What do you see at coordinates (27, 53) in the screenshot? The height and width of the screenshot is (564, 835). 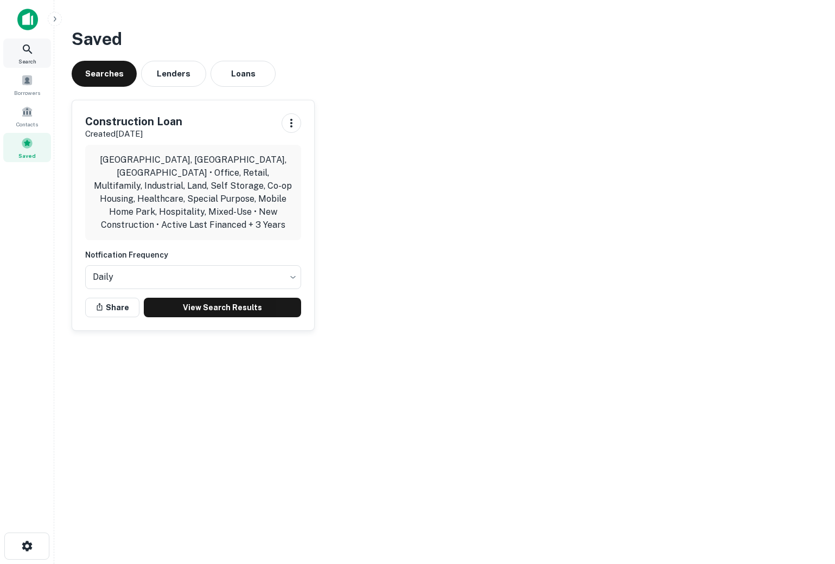 I see `div: Search` at bounding box center [27, 53].